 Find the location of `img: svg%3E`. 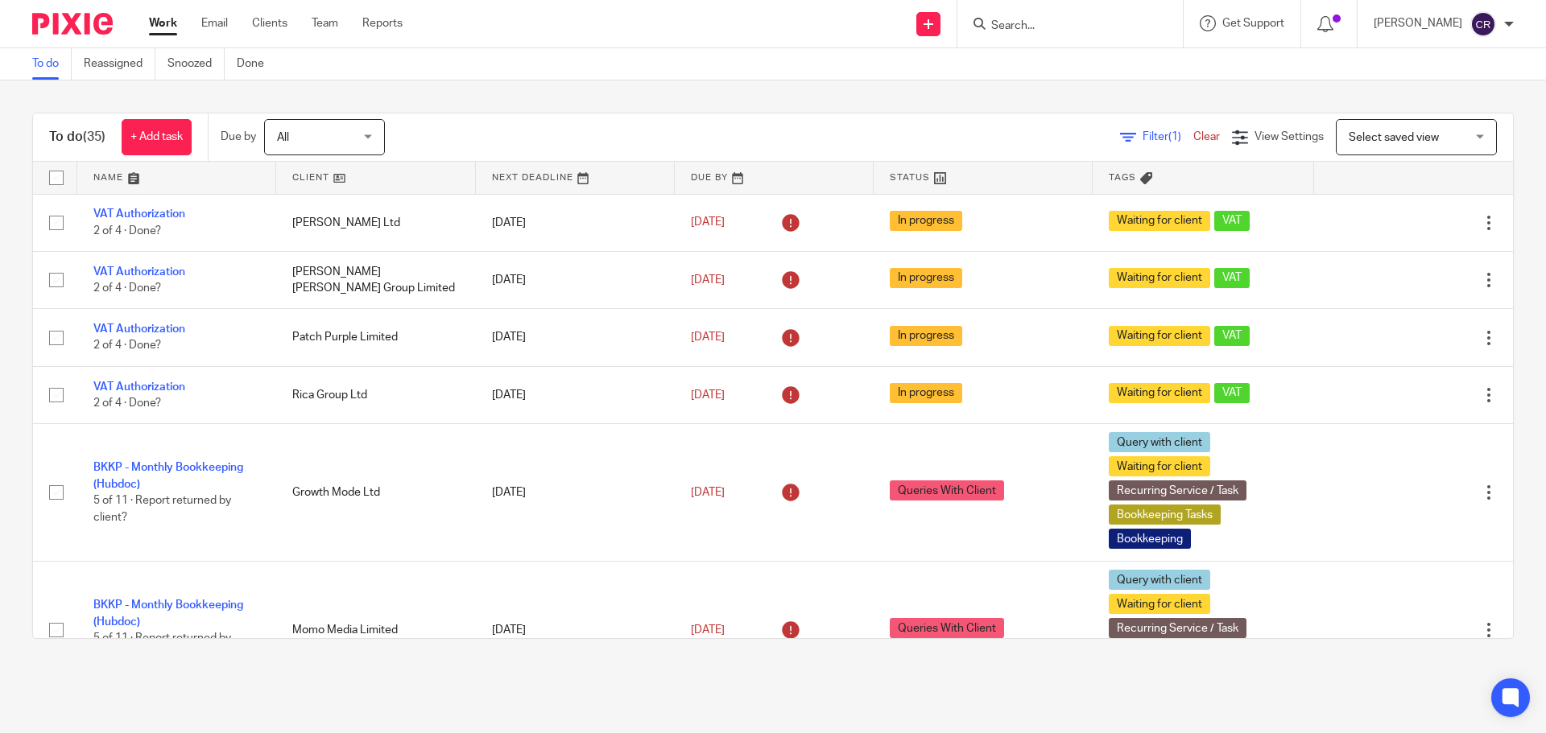

img: svg%3E is located at coordinates (1483, 24).